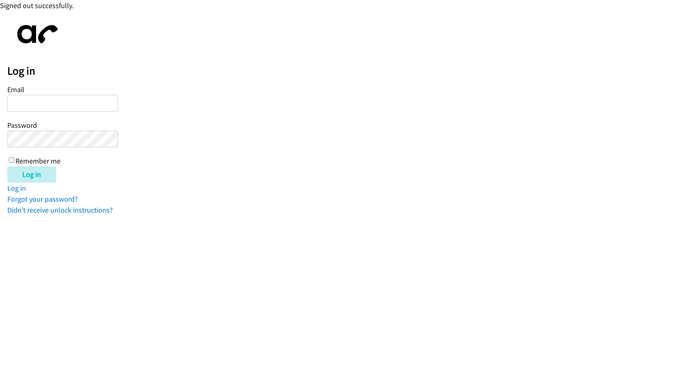  I want to click on h2: Log in, so click(340, 71).